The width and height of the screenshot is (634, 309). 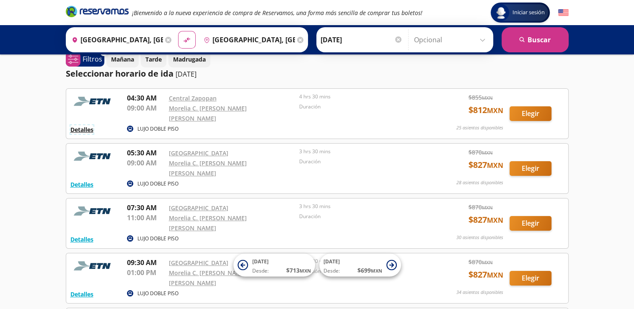 I want to click on button: Madrugada, so click(x=189, y=59).